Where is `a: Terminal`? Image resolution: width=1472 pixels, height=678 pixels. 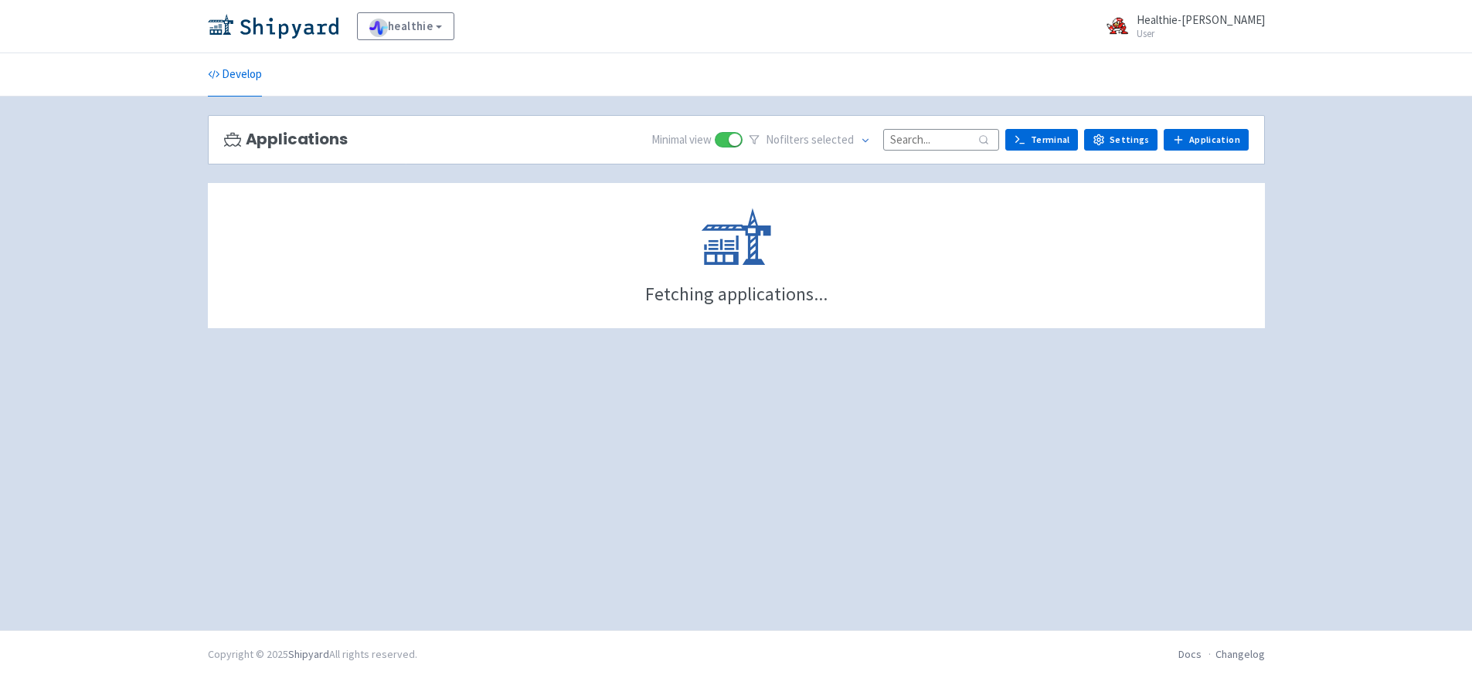 a: Terminal is located at coordinates (1041, 140).